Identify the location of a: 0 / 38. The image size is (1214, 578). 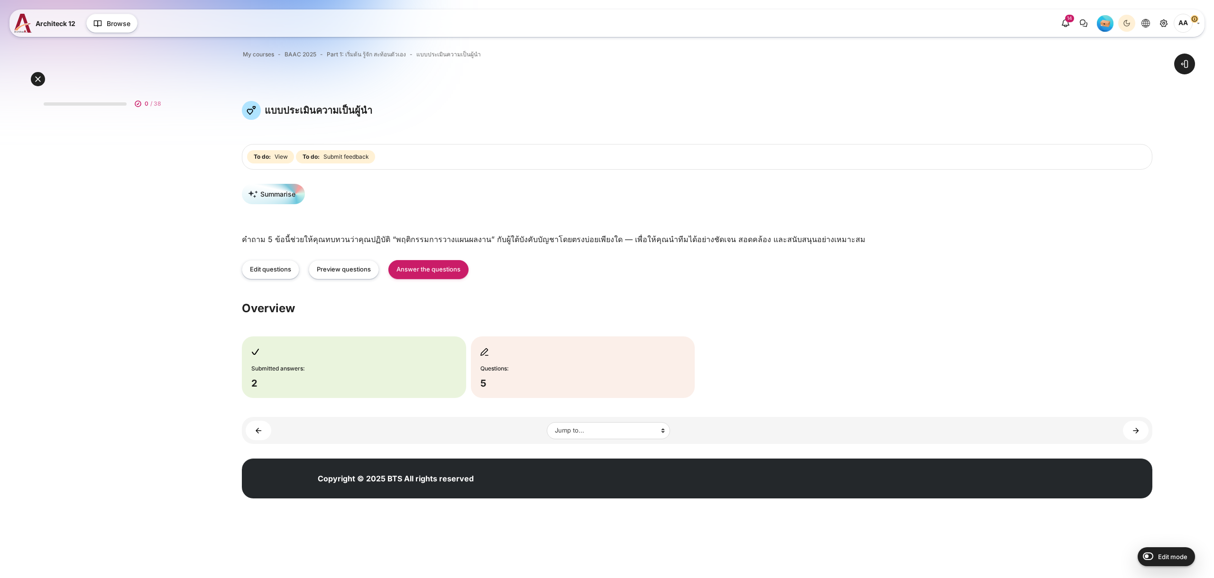
(104, 101).